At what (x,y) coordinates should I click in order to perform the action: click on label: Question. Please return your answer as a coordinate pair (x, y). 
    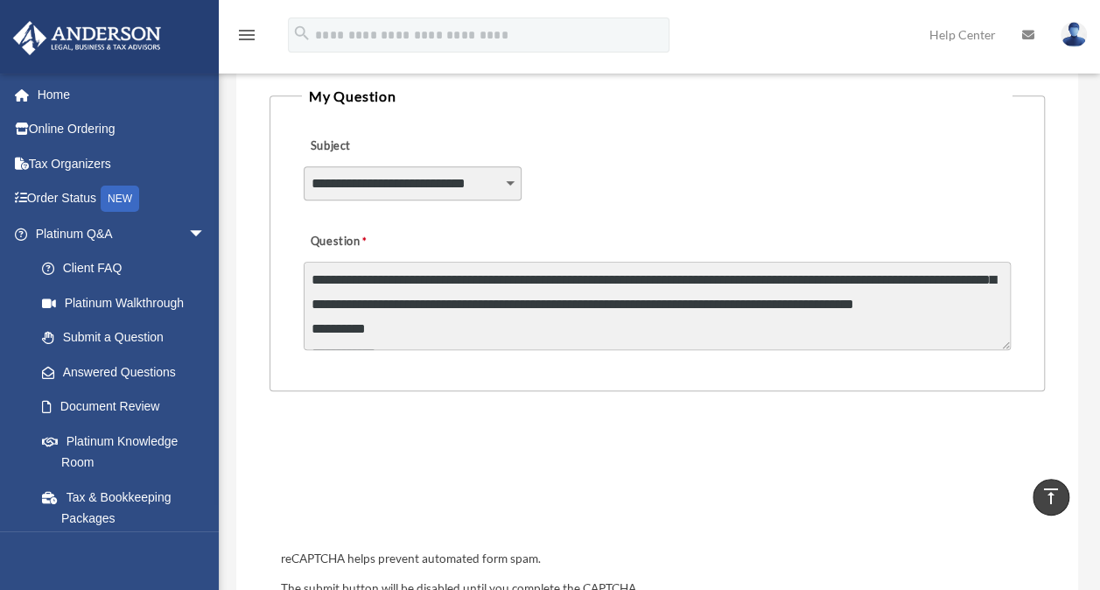
    Looking at the image, I should click on (371, 241).